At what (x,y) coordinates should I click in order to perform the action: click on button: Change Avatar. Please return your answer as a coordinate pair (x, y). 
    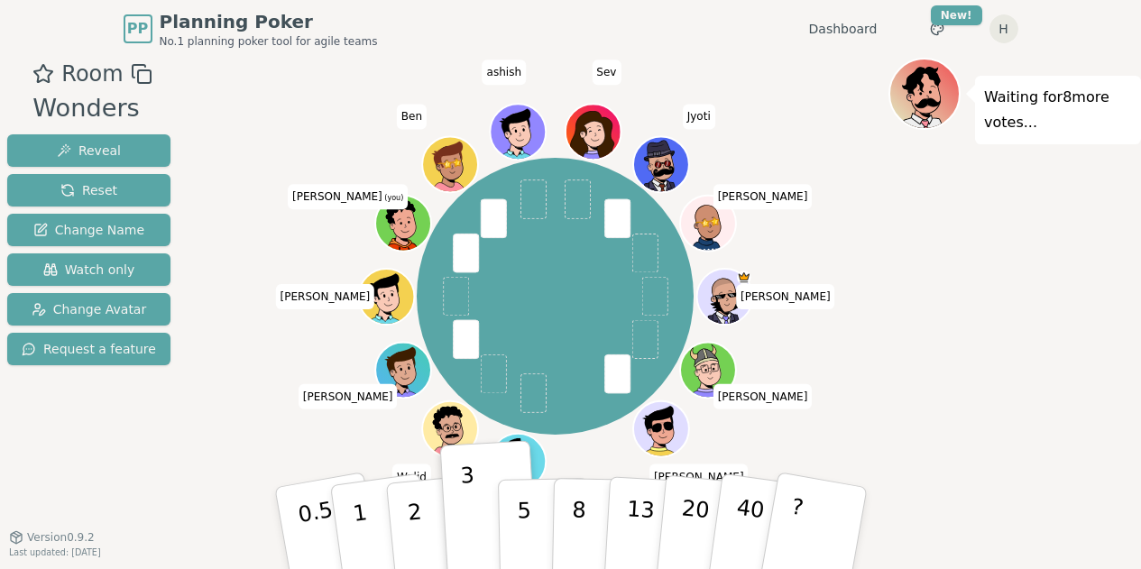
    Looking at the image, I should click on (88, 309).